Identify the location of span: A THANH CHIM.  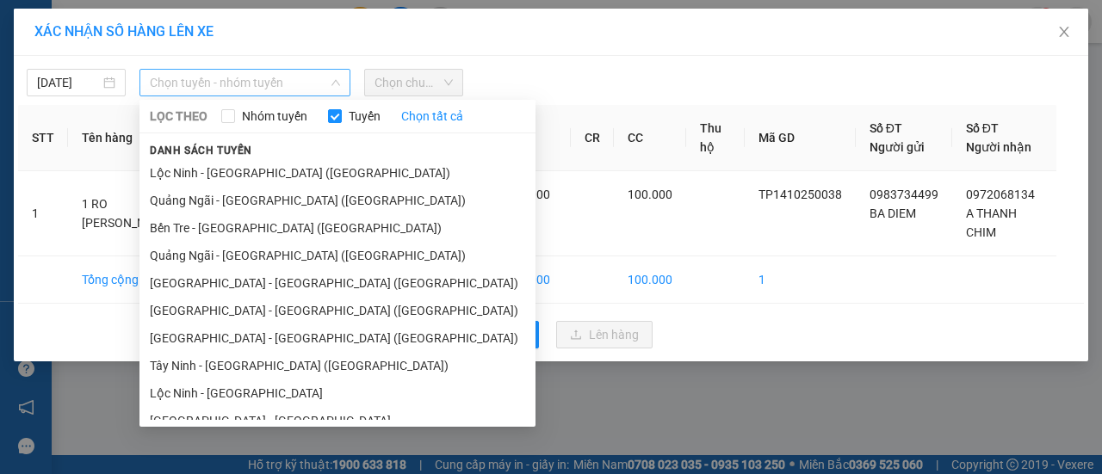
(991, 223).